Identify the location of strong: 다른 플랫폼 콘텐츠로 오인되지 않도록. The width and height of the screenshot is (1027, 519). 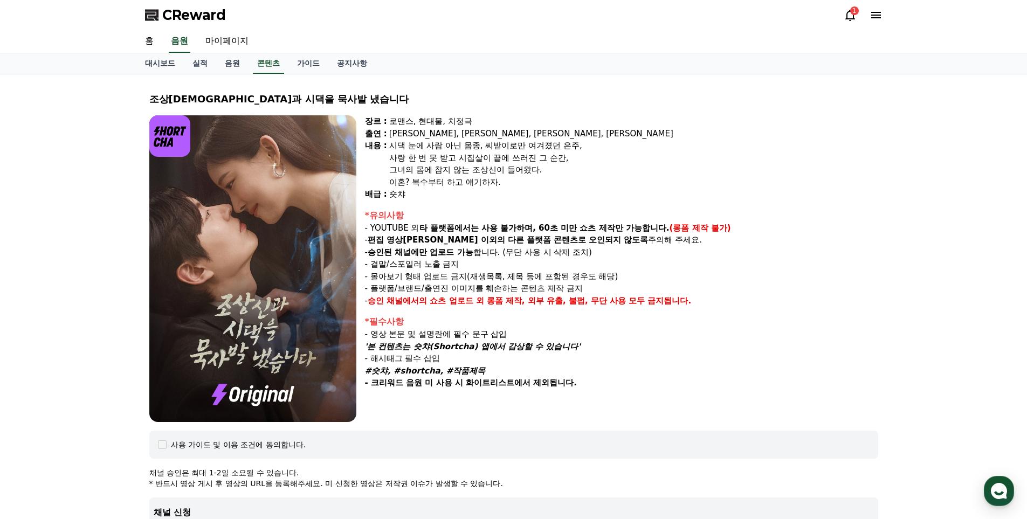
(578, 240).